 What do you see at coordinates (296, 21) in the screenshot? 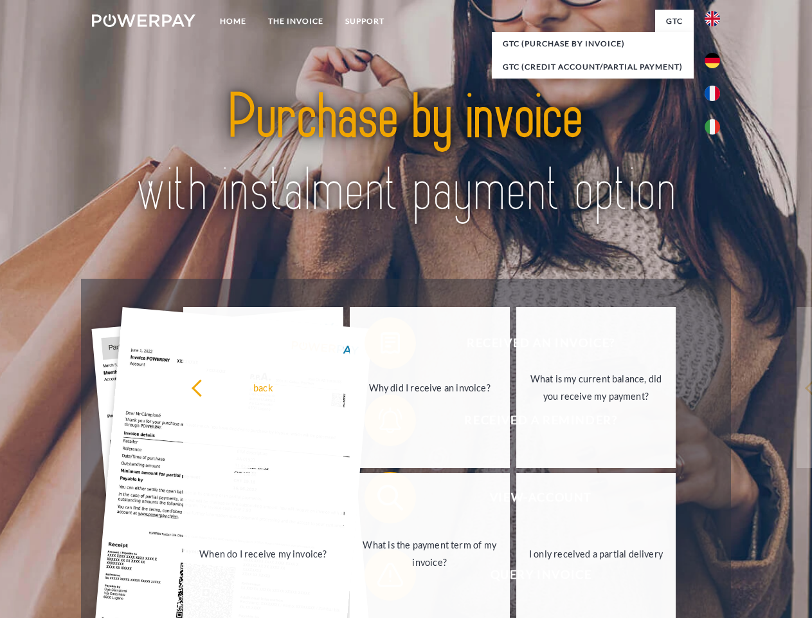
I see `a: THE INVOICE` at bounding box center [296, 21].